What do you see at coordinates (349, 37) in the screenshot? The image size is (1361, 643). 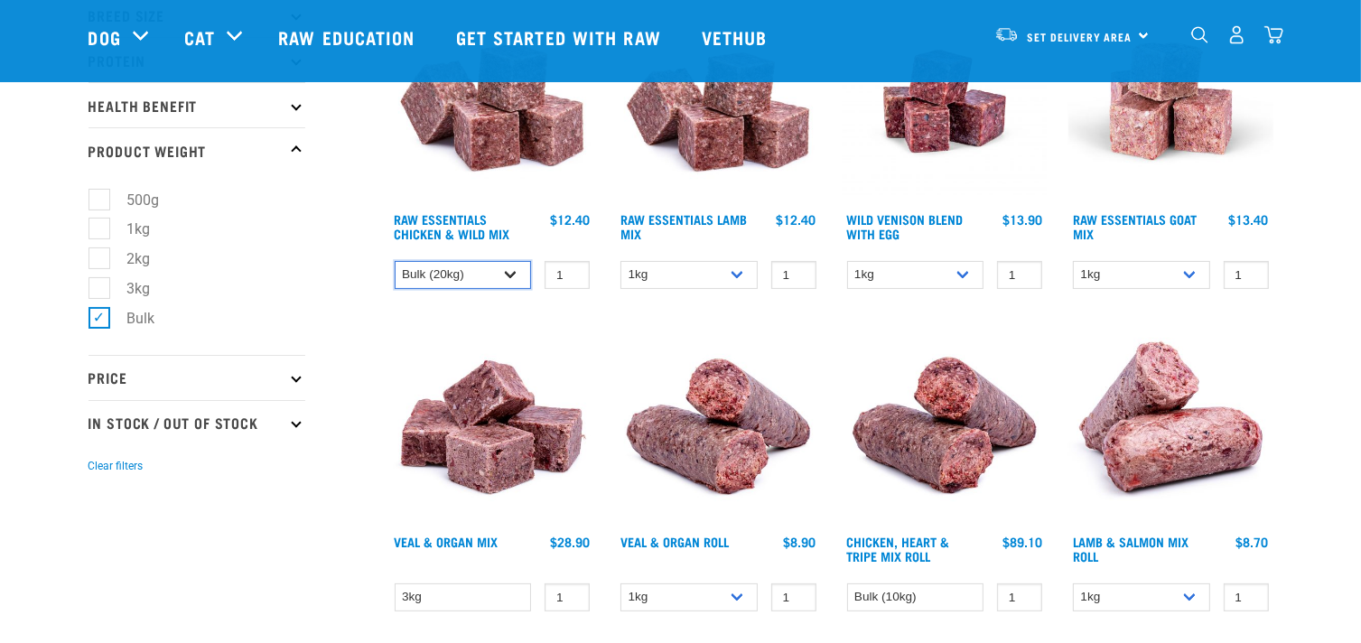 I see `a: Raw Education` at bounding box center [349, 37].